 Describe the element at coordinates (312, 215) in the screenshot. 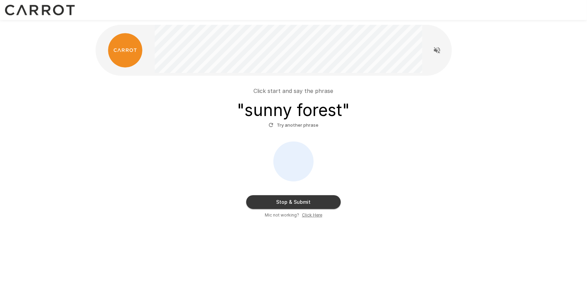

I see `u: Click Here` at that location.